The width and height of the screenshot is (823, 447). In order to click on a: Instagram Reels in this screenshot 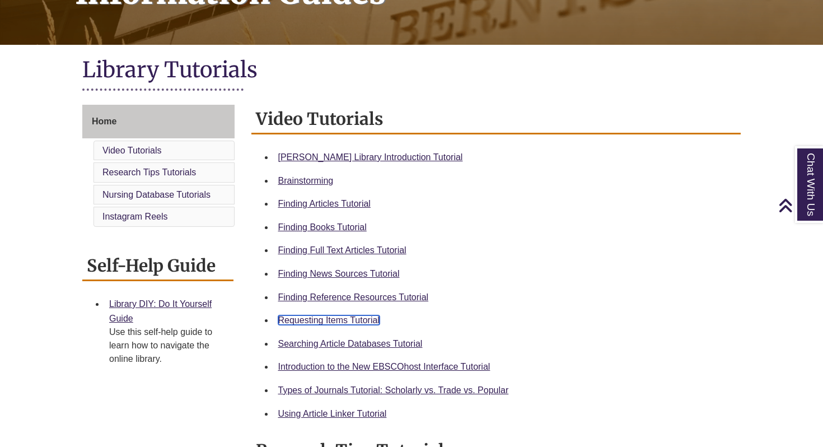, I will do `click(135, 216)`.